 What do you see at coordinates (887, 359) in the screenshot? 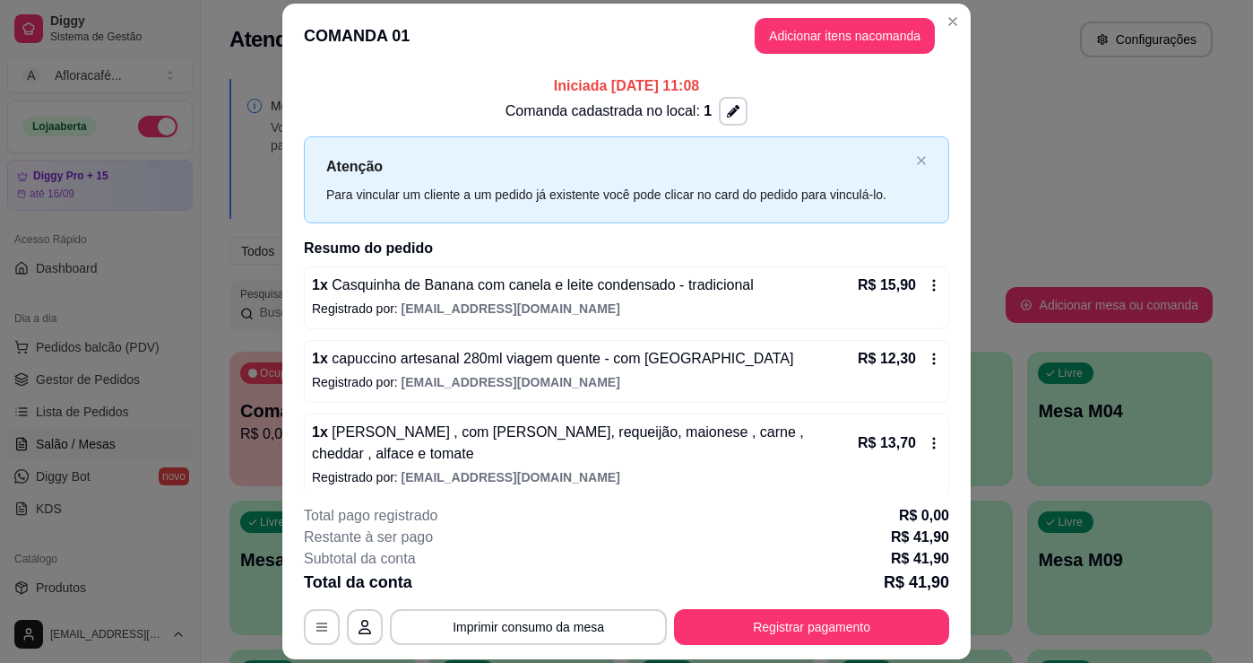
I see `p: R$ 12,30` at bounding box center [887, 359].